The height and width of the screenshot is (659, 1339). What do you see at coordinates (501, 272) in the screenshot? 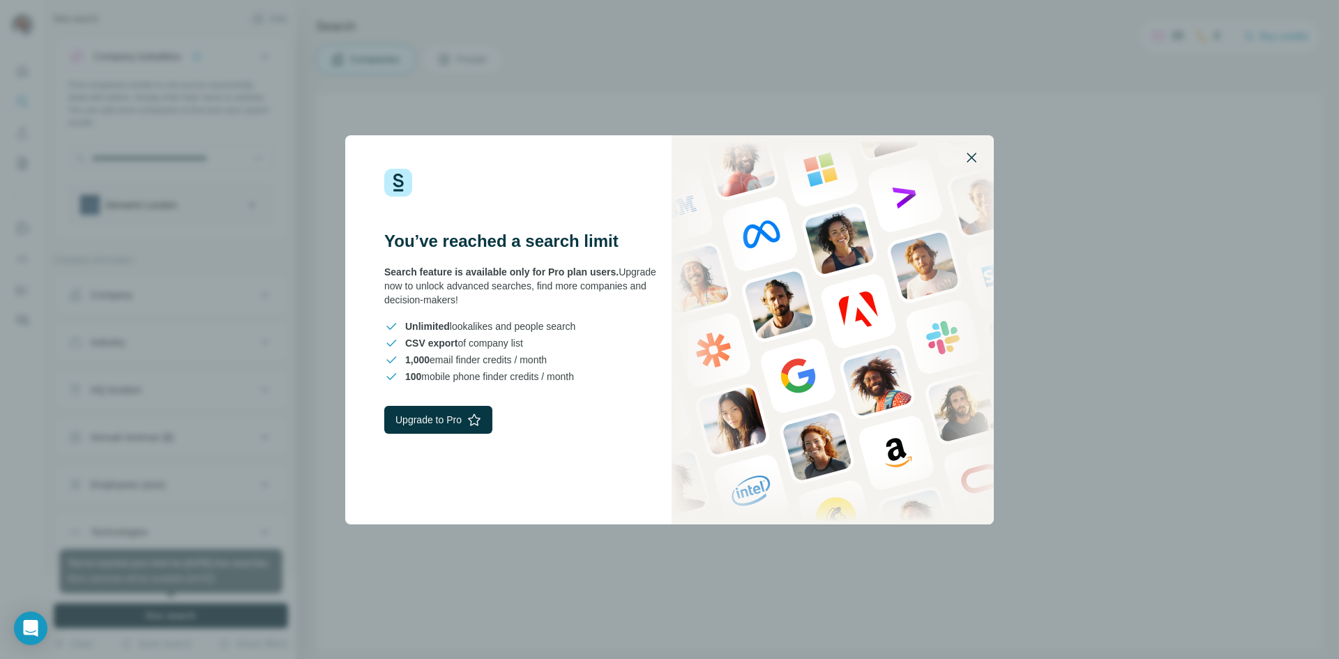
I see `span: Search feature is available only for Pro plan users.` at bounding box center [501, 272].